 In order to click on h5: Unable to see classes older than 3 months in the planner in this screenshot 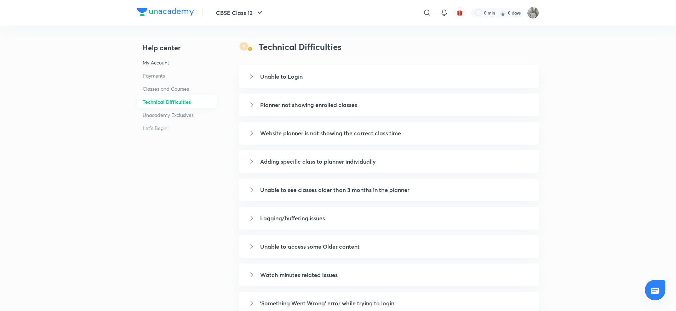, I will do `click(396, 190)`.